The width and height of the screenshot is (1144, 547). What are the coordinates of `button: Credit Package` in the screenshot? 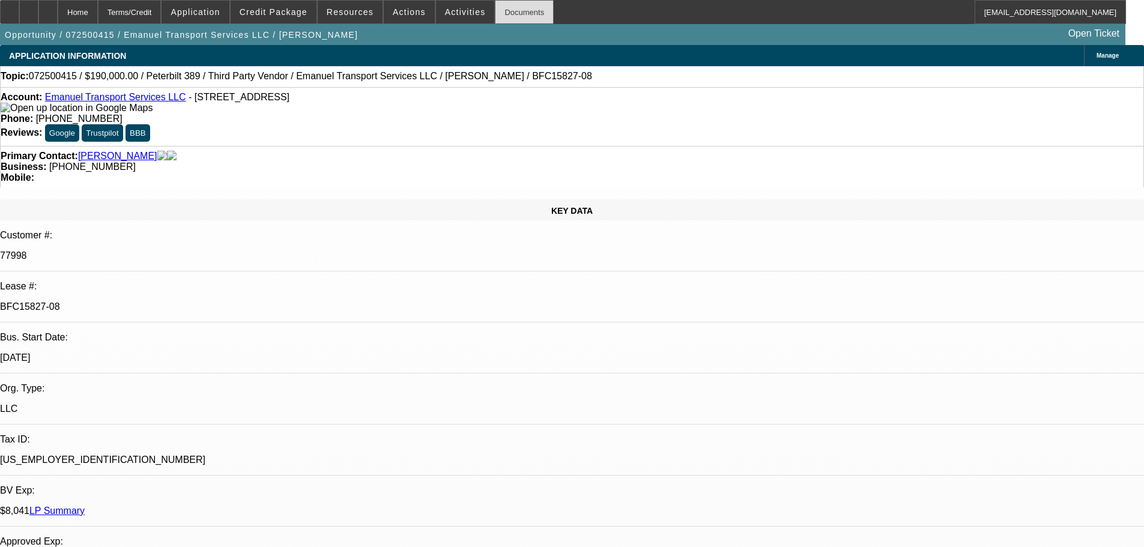 It's located at (273, 12).